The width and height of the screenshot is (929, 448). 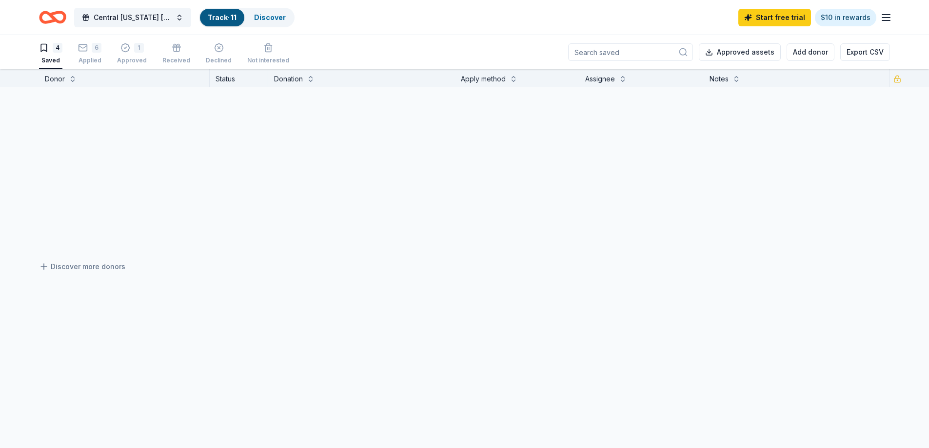 What do you see at coordinates (483, 79) in the screenshot?
I see `div: Apply method` at bounding box center [483, 79].